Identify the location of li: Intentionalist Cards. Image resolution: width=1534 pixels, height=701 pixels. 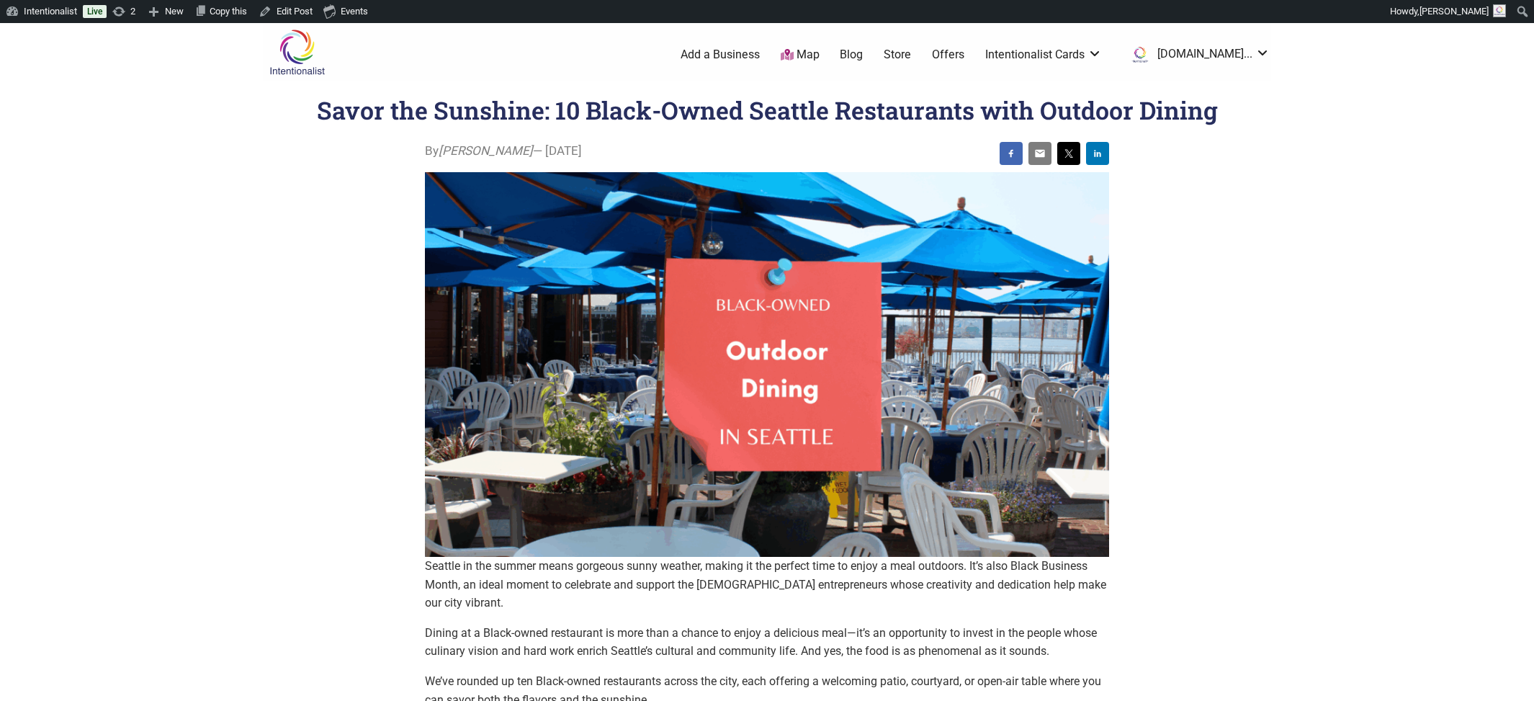
(1044, 55).